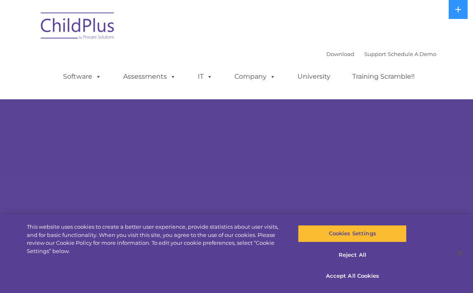 Image resolution: width=473 pixels, height=293 pixels. Describe the element at coordinates (383, 77) in the screenshot. I see `a: Training Scramble!!` at that location.